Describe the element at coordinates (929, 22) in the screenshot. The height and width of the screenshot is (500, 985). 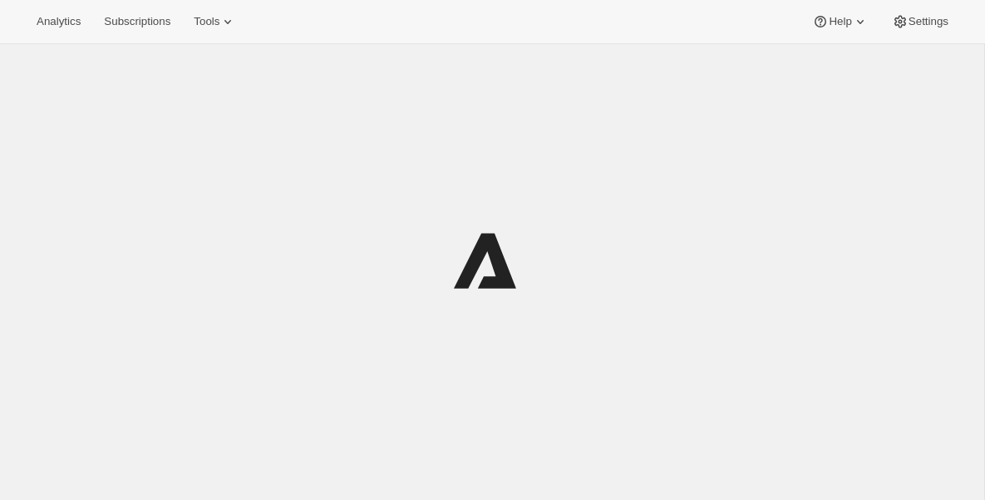
I see `span: Settings` at that location.